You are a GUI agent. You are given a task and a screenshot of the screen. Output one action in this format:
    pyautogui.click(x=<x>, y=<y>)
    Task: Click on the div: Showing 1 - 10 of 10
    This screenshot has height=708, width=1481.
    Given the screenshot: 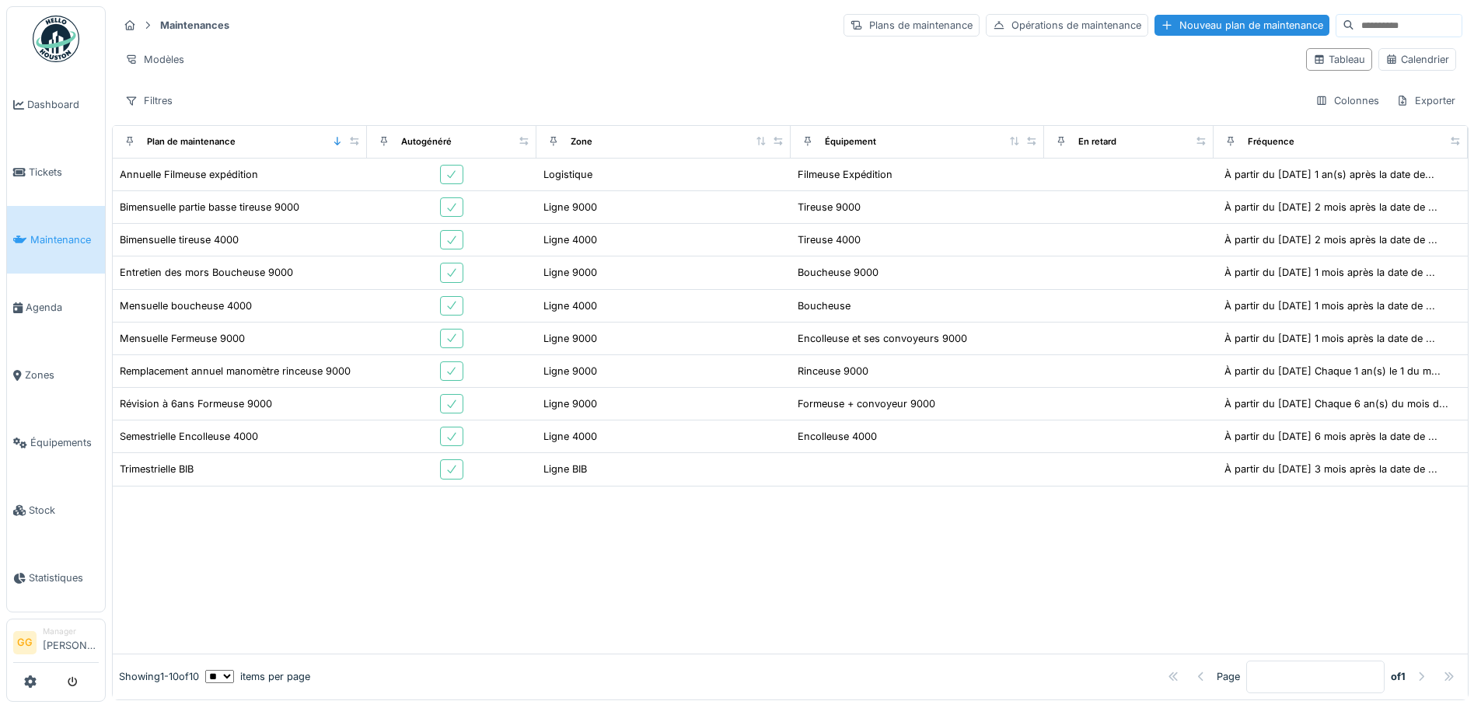 What is the action you would take?
    pyautogui.click(x=159, y=676)
    